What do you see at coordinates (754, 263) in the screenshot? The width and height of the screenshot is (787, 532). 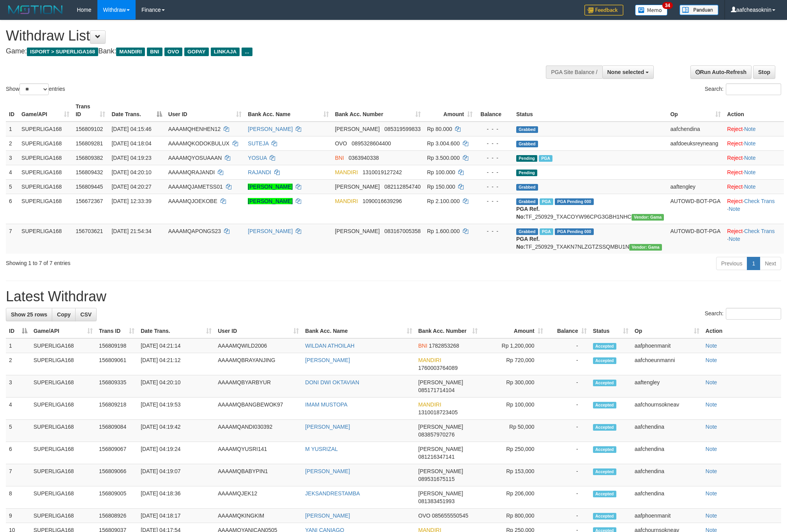 I see `a: 1` at bounding box center [754, 263].